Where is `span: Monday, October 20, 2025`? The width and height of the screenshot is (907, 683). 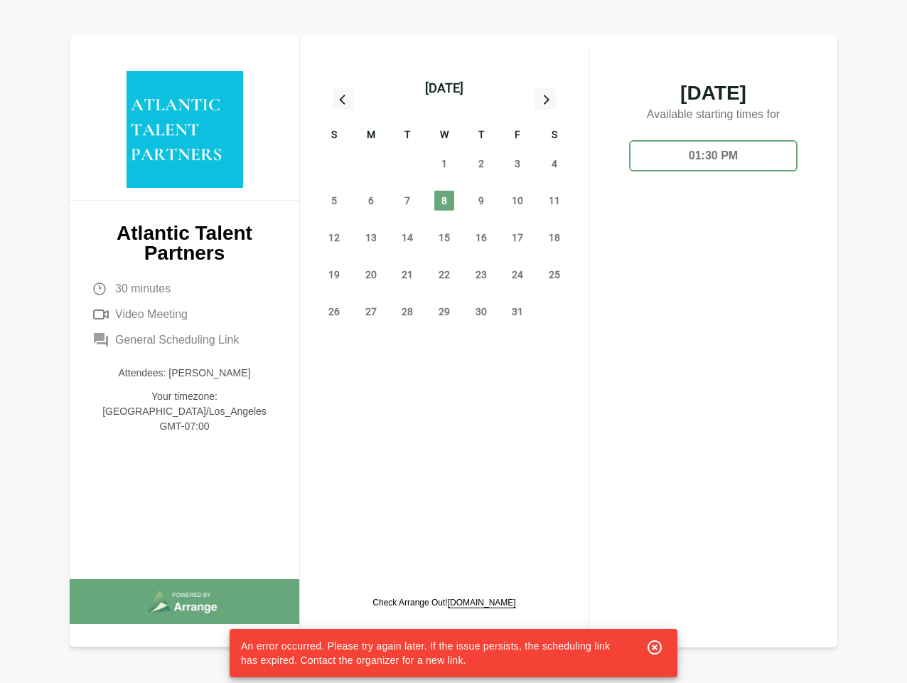
span: Monday, October 20, 2025 is located at coordinates (371, 275).